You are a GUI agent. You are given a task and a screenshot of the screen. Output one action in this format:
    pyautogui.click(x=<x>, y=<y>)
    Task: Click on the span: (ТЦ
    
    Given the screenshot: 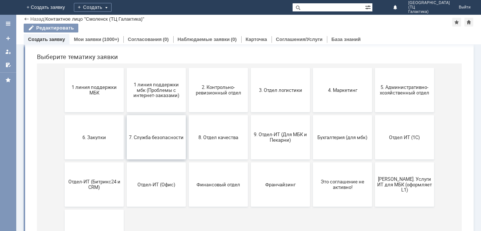 What is the action you would take?
    pyautogui.click(x=429, y=7)
    